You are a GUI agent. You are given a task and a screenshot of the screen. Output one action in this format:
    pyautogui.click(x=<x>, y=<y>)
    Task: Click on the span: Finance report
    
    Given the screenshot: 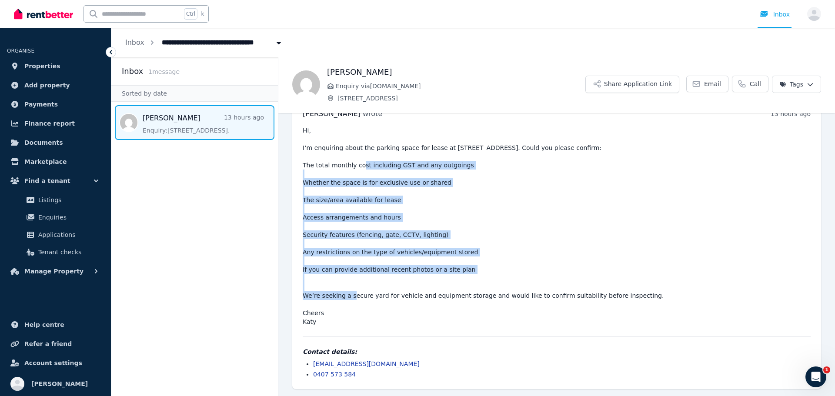 What is the action you would take?
    pyautogui.click(x=50, y=123)
    